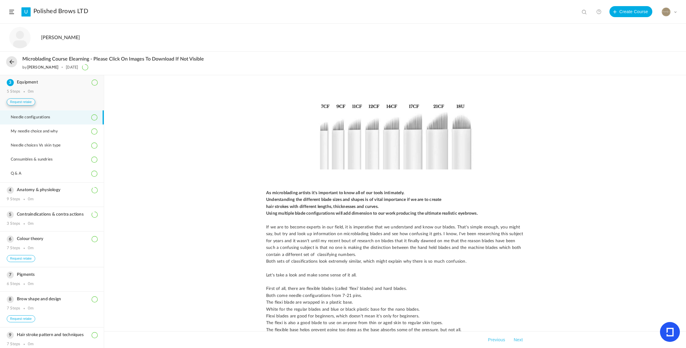 The image size is (686, 348). Describe the element at coordinates (322, 207) in the screenshot. I see `strong: hair strokes with different lengths, thicknesses and curves.` at that location.